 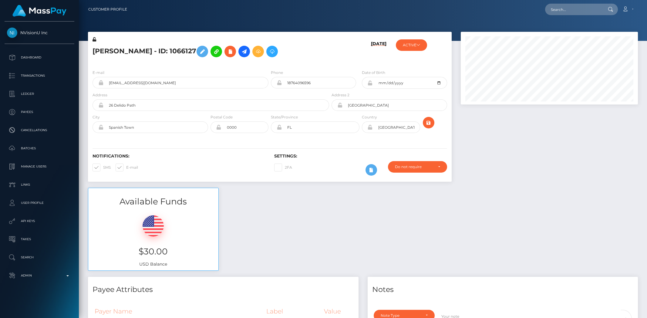 I want to click on p: Cancellations, so click(x=39, y=130).